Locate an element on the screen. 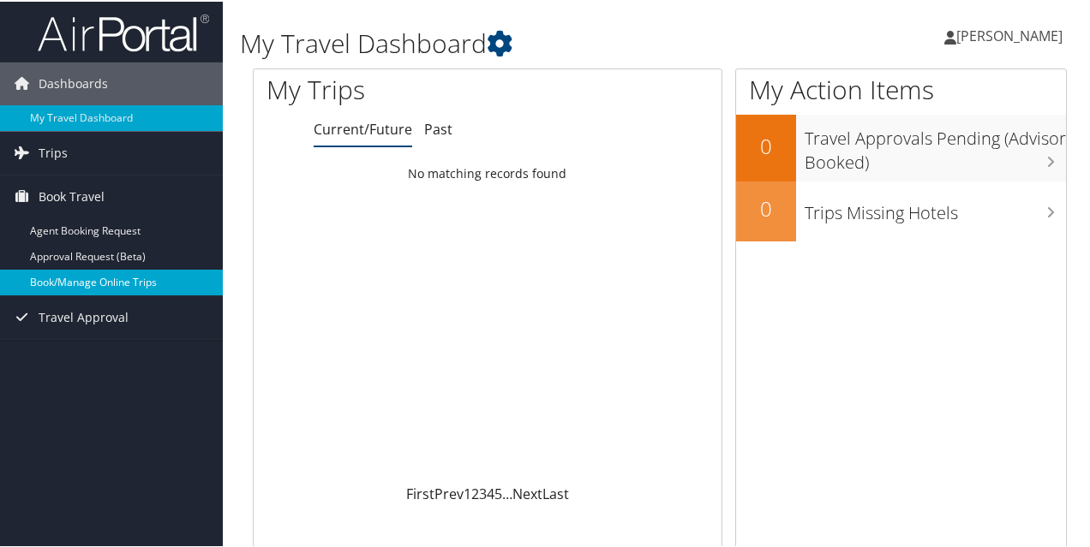  span: Dashboards is located at coordinates (73, 82).